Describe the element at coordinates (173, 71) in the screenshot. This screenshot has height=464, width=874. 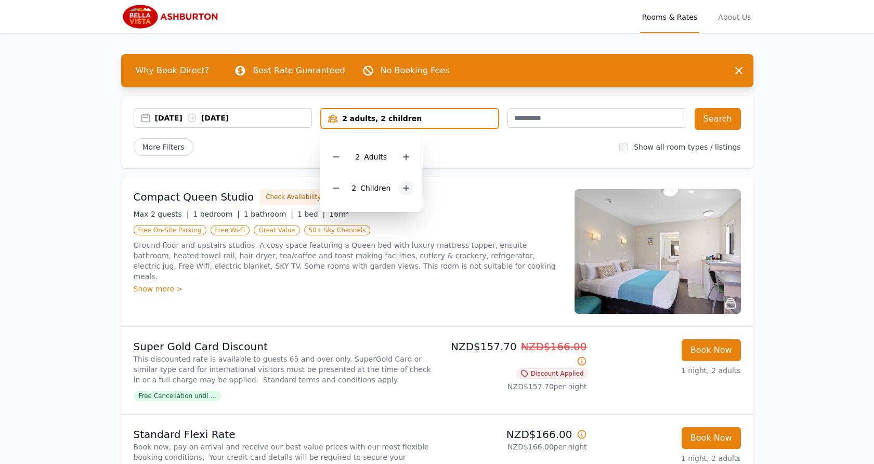
I see `span: Why Book Direct?` at that location.